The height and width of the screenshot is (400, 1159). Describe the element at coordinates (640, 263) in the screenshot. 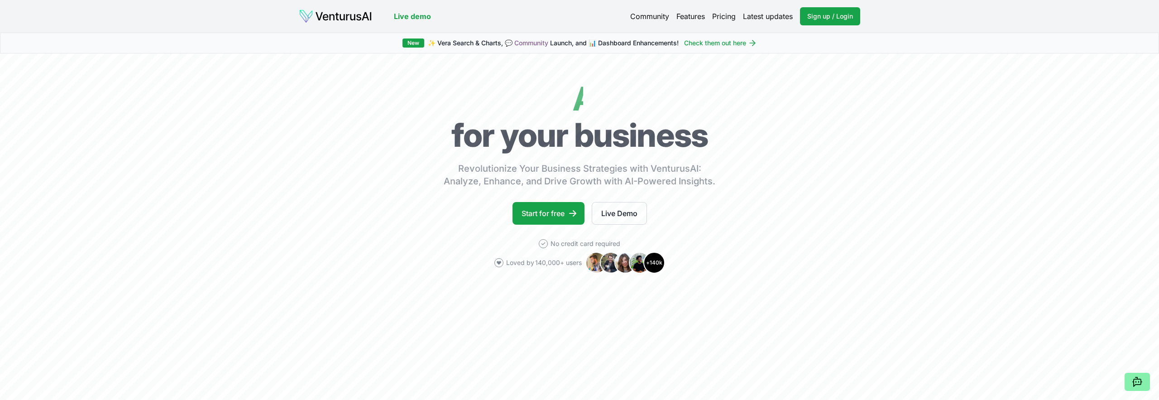

I see `img: Avatar 4` at that location.